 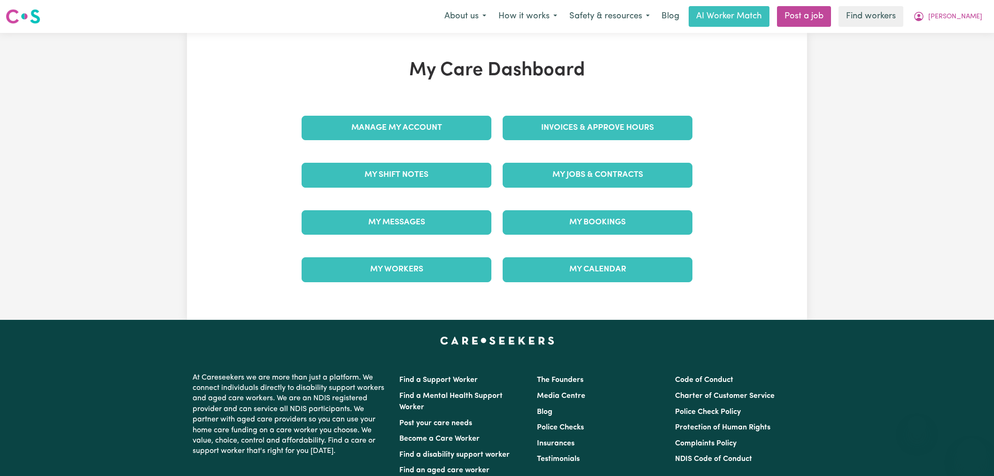 What do you see at coordinates (444, 470) in the screenshot?
I see `a: Find an aged care worker` at bounding box center [444, 470].